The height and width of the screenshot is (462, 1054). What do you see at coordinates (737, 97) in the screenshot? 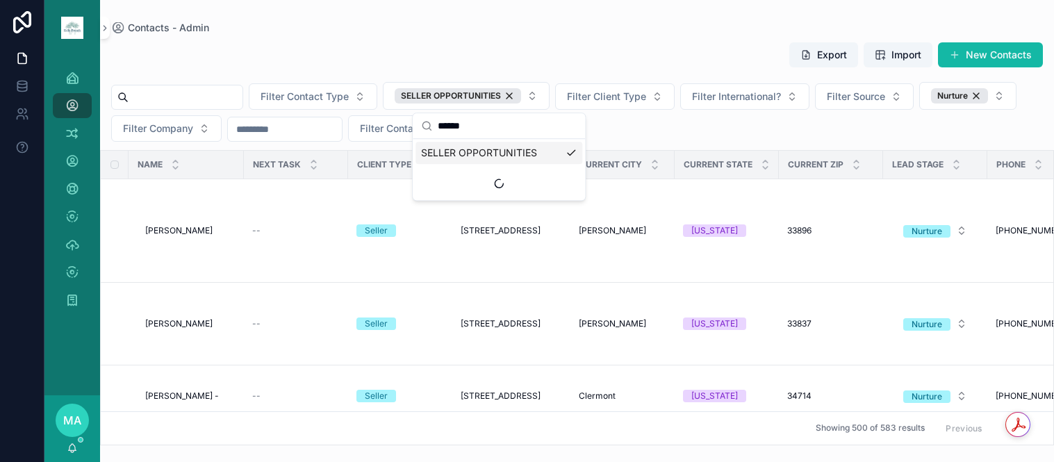
I see `span: Filter International?` at bounding box center [737, 97].